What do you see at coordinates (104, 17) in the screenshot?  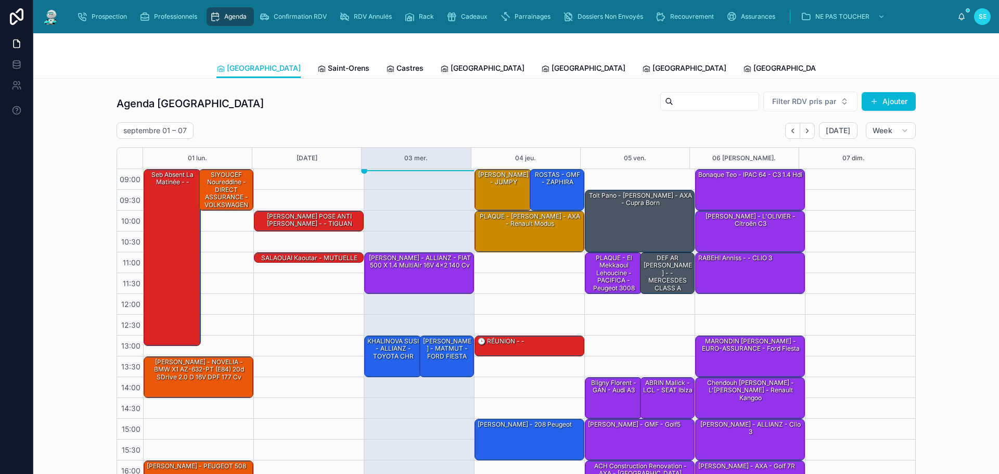 I see `a: Prospection` at bounding box center [104, 17].